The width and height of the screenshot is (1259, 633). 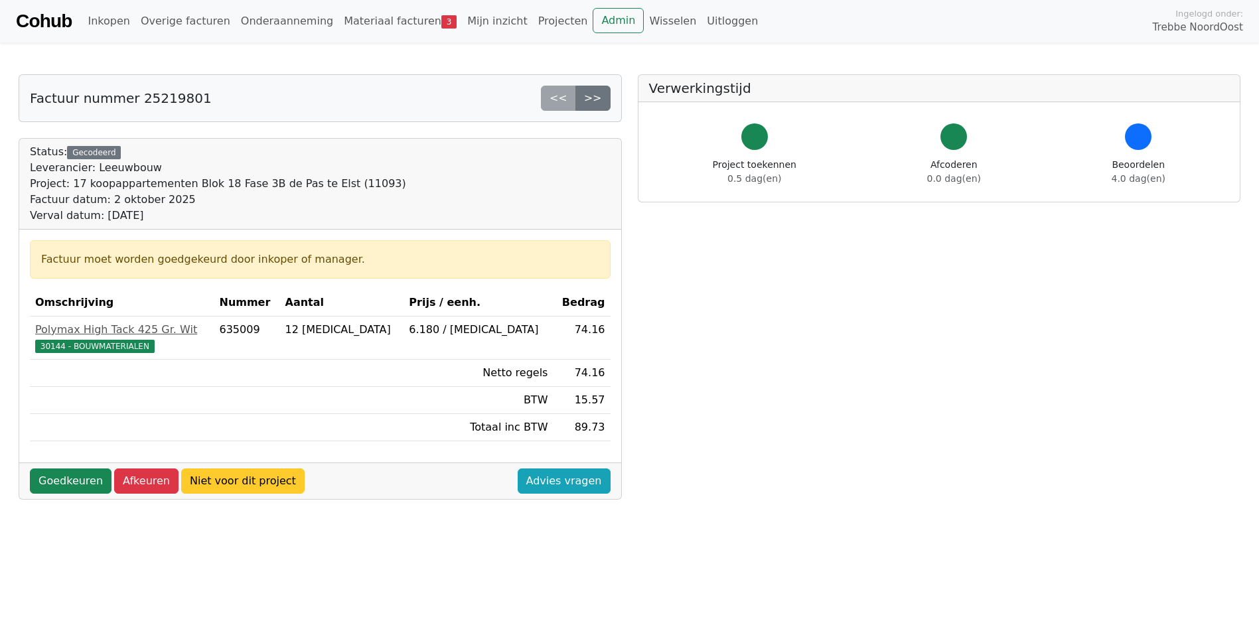 I want to click on a: Projecten, so click(x=563, y=21).